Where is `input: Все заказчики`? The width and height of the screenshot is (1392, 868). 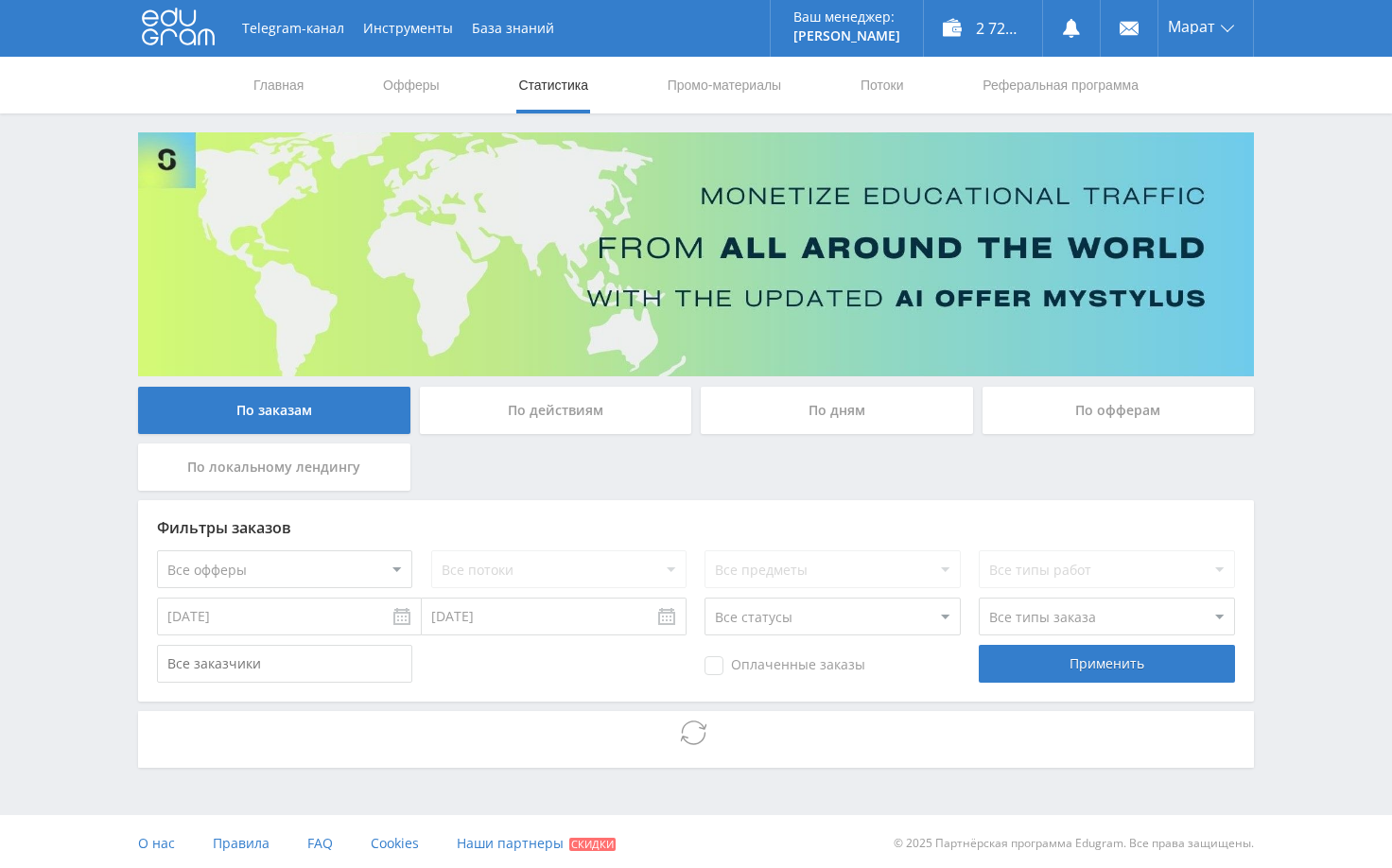 input: Все заказчики is located at coordinates (285, 663).